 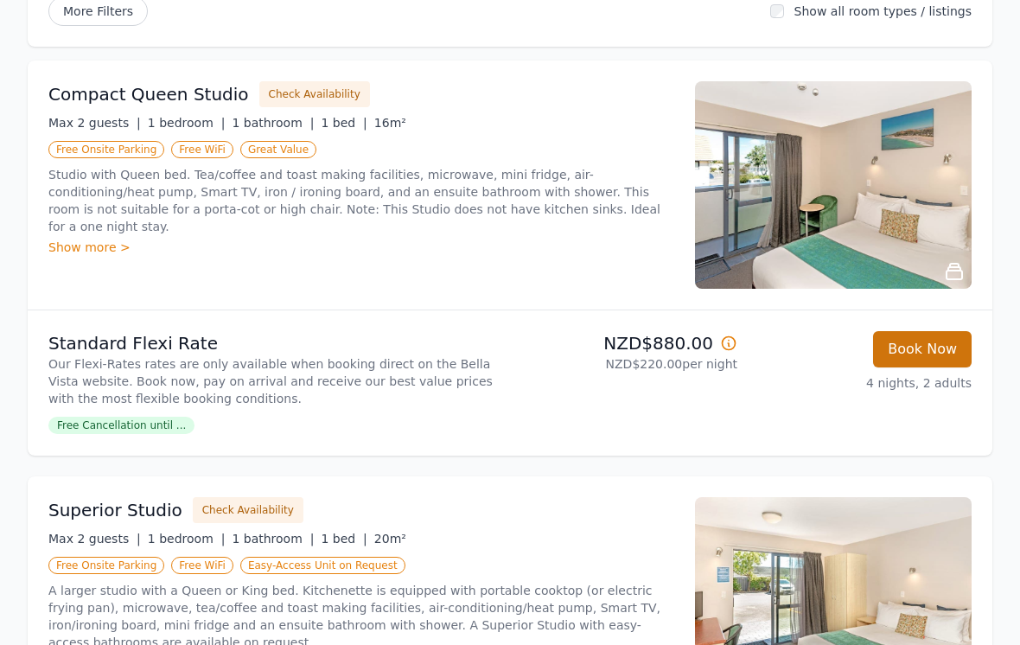 I want to click on p: Our Flexi-Rates rates are only available when booking direct on the Bella Vista website. Book now..., so click(x=276, y=382).